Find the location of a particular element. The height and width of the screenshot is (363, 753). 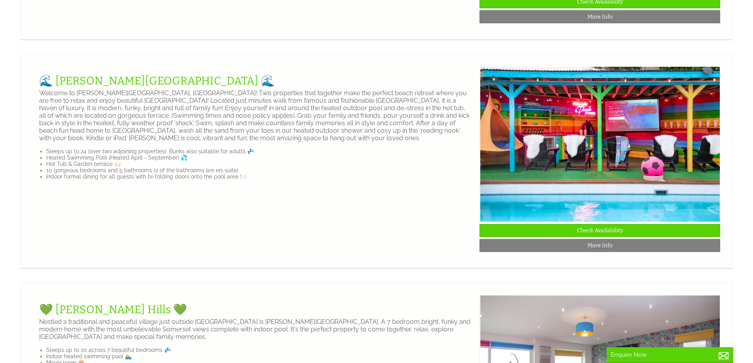

li: Indoor heated swimming pool 🏊 is located at coordinates (260, 356).